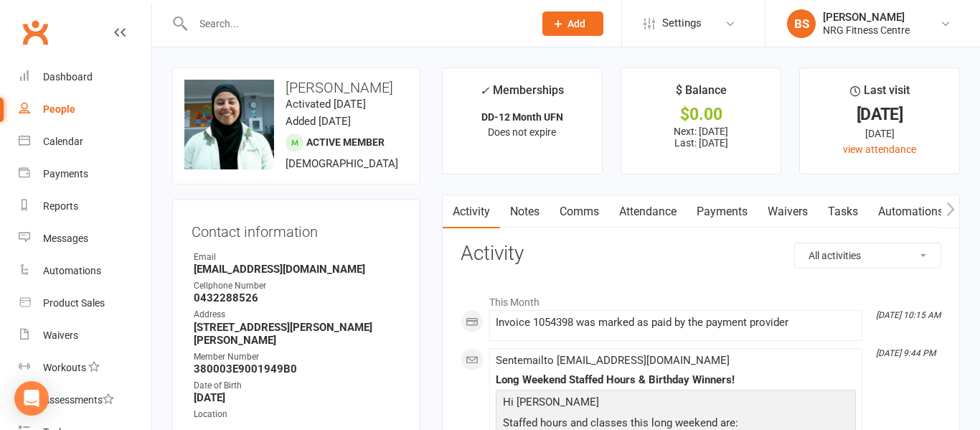 The height and width of the screenshot is (430, 980). I want to click on span: Settings, so click(682, 23).